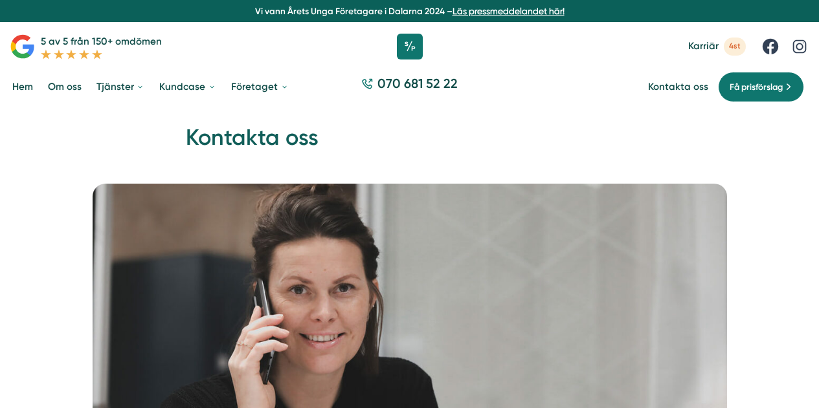 Image resolution: width=819 pixels, height=408 pixels. What do you see at coordinates (703, 46) in the screenshot?
I see `span: Karriär` at bounding box center [703, 46].